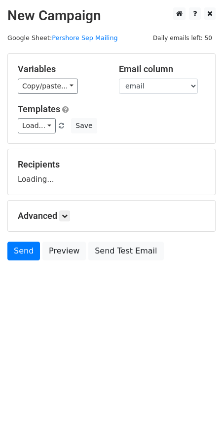 This screenshot has height=422, width=223. I want to click on a: Copy/paste..., so click(48, 86).